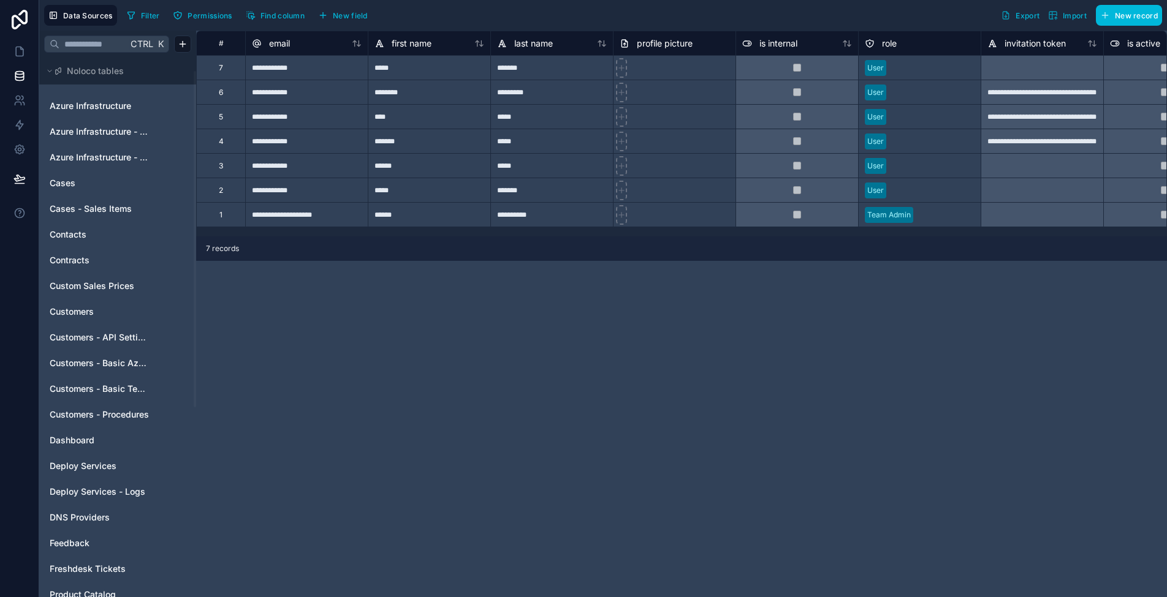  What do you see at coordinates (118, 466) in the screenshot?
I see `div: Deploy Services` at bounding box center [118, 466].